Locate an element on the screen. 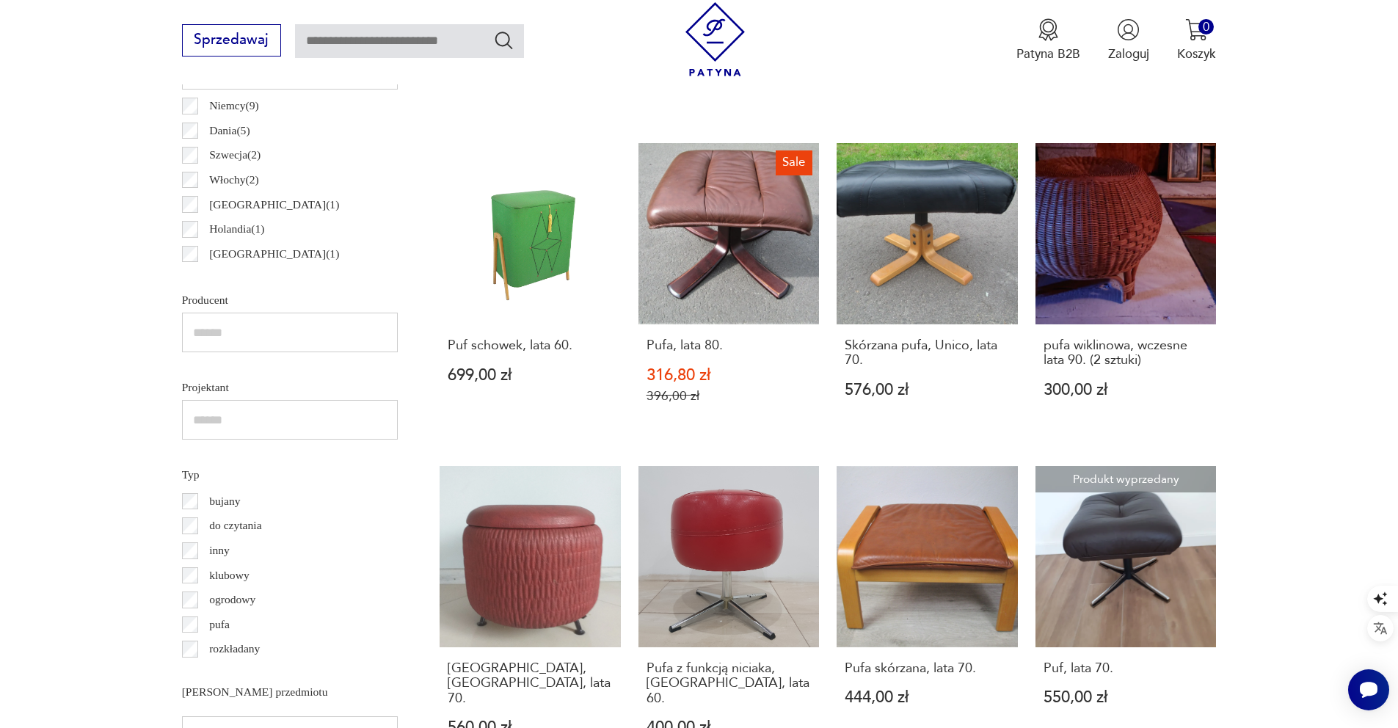 The image size is (1398, 728). a: Sprzedawaj is located at coordinates (231, 41).